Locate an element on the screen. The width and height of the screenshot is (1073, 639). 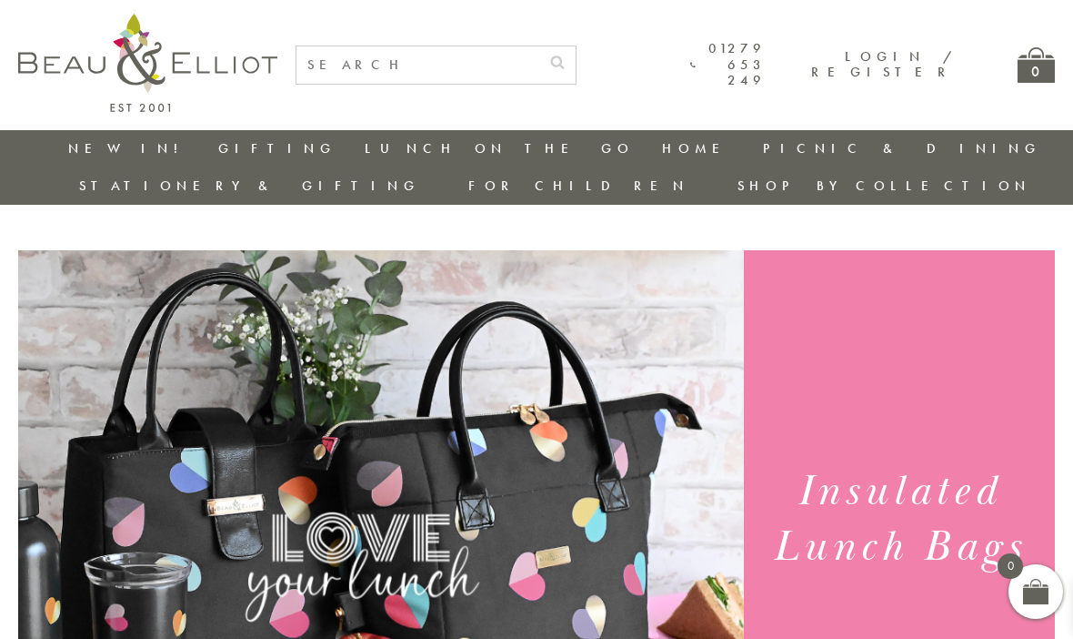
input: SEARCH is located at coordinates (417, 65).